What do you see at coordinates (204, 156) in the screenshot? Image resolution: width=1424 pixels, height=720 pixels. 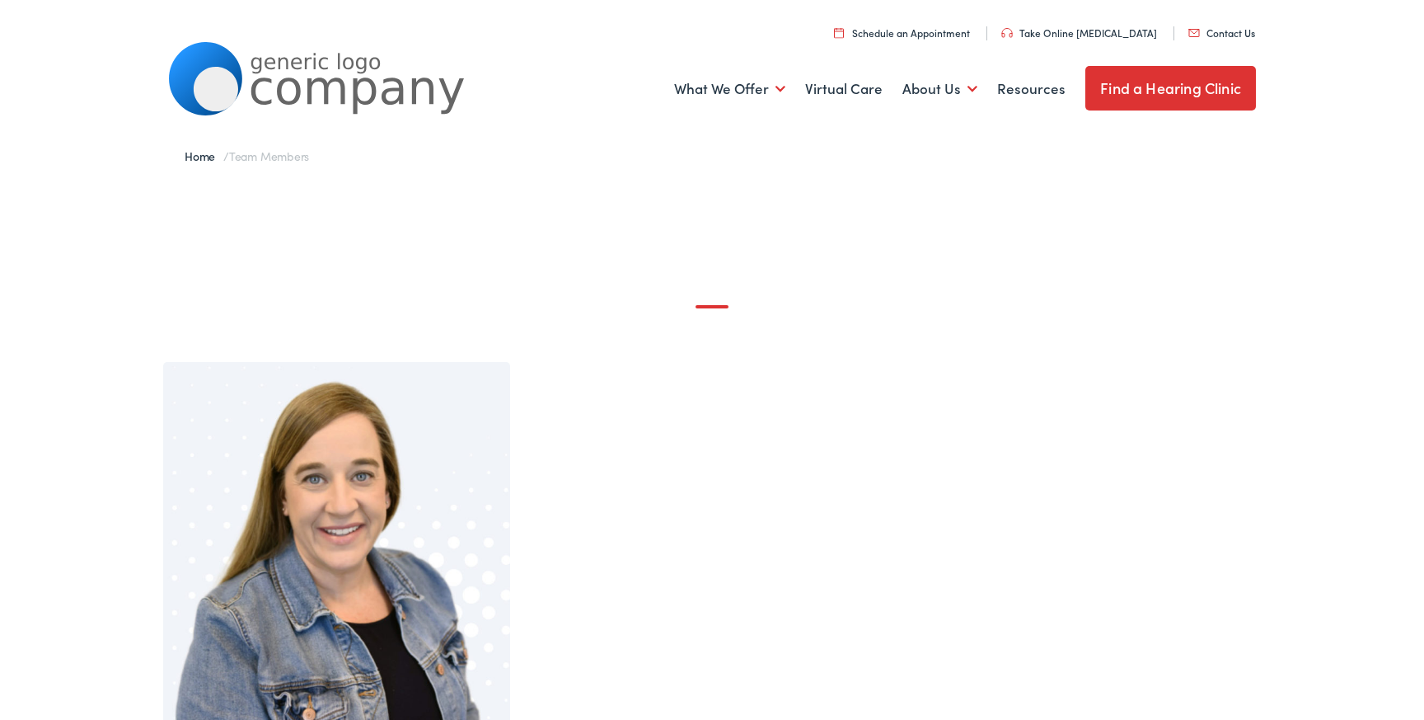 I see `a: Home` at bounding box center [204, 156].